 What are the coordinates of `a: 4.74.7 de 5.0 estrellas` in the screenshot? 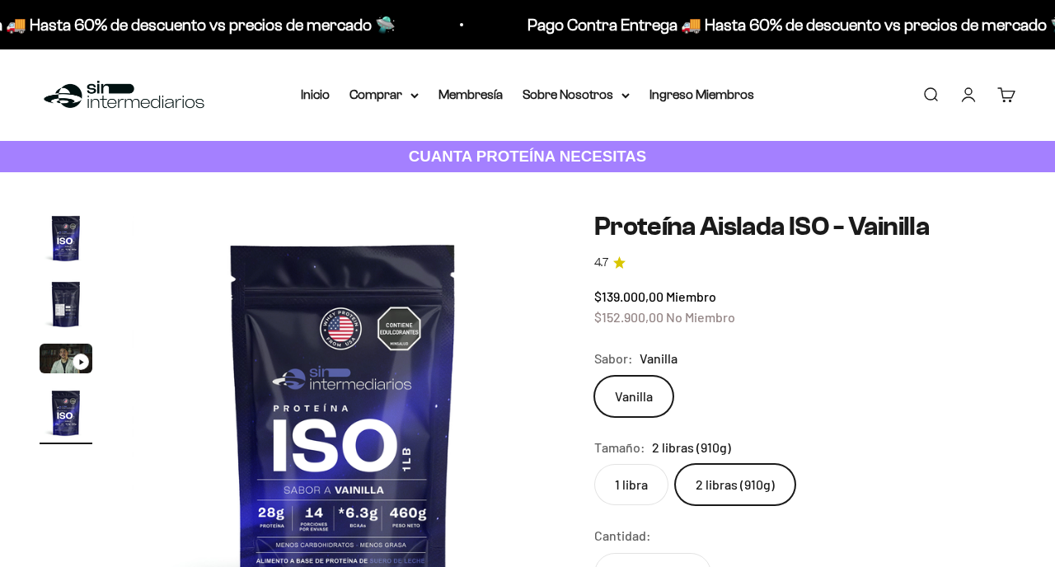 It's located at (804, 263).